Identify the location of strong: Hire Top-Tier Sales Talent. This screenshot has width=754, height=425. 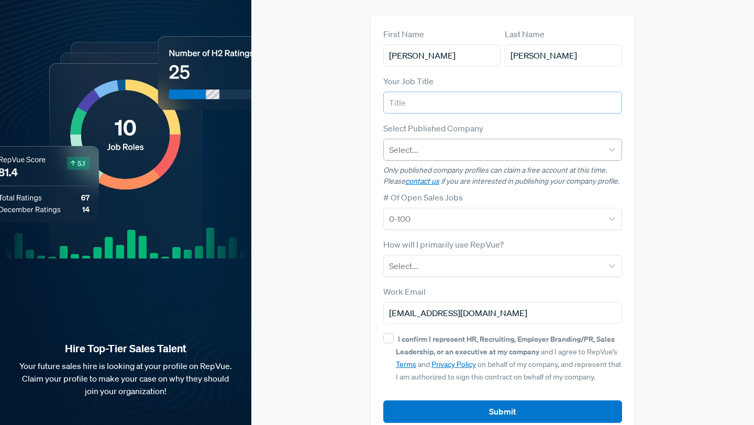
(126, 349).